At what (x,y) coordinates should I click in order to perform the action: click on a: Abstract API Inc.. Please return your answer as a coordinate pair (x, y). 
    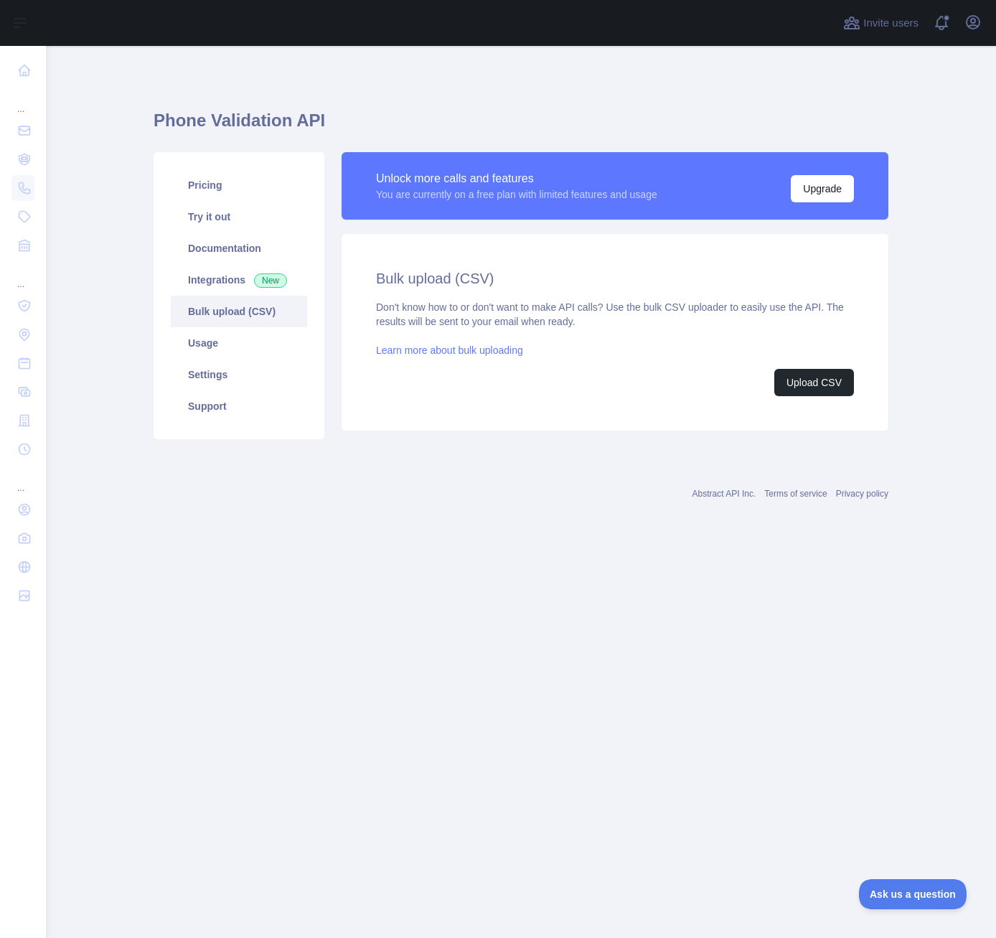
    Looking at the image, I should click on (724, 494).